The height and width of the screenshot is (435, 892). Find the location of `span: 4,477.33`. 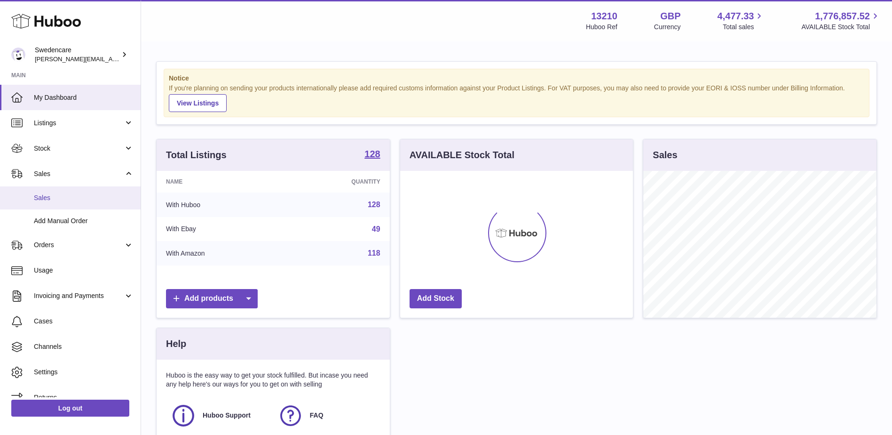

span: 4,477.33 is located at coordinates (736, 16).